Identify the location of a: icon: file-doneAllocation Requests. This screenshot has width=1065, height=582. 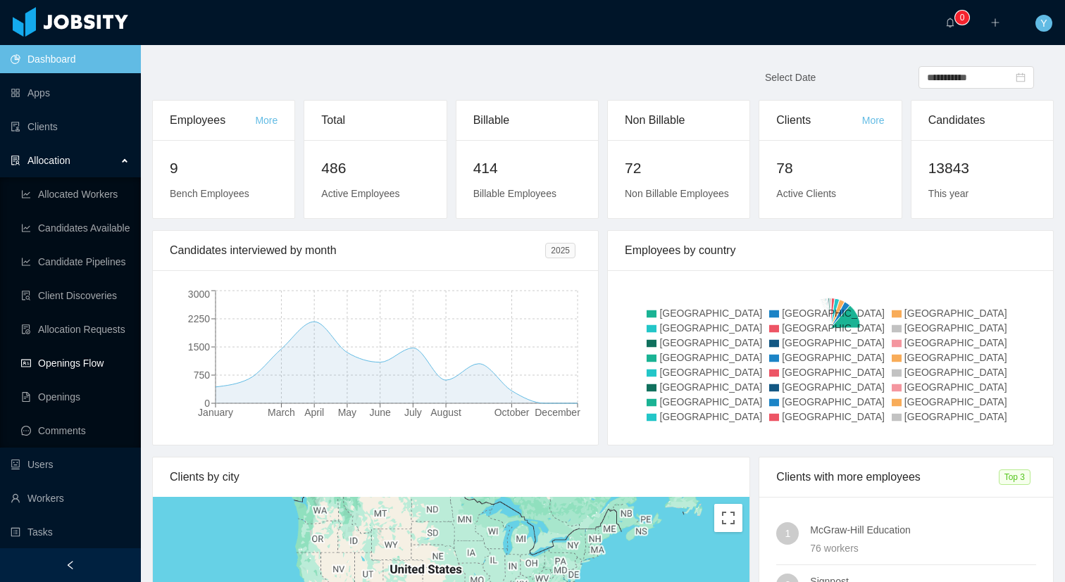
(75, 330).